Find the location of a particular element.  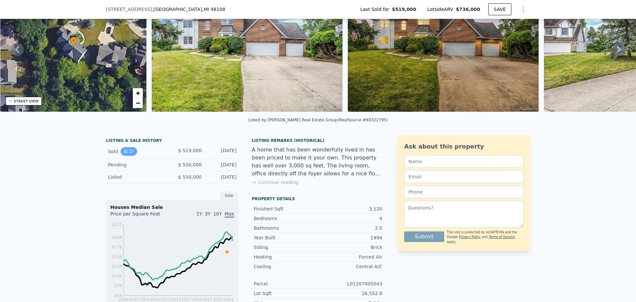

tspan: 2009 is located at coordinates (144, 300).